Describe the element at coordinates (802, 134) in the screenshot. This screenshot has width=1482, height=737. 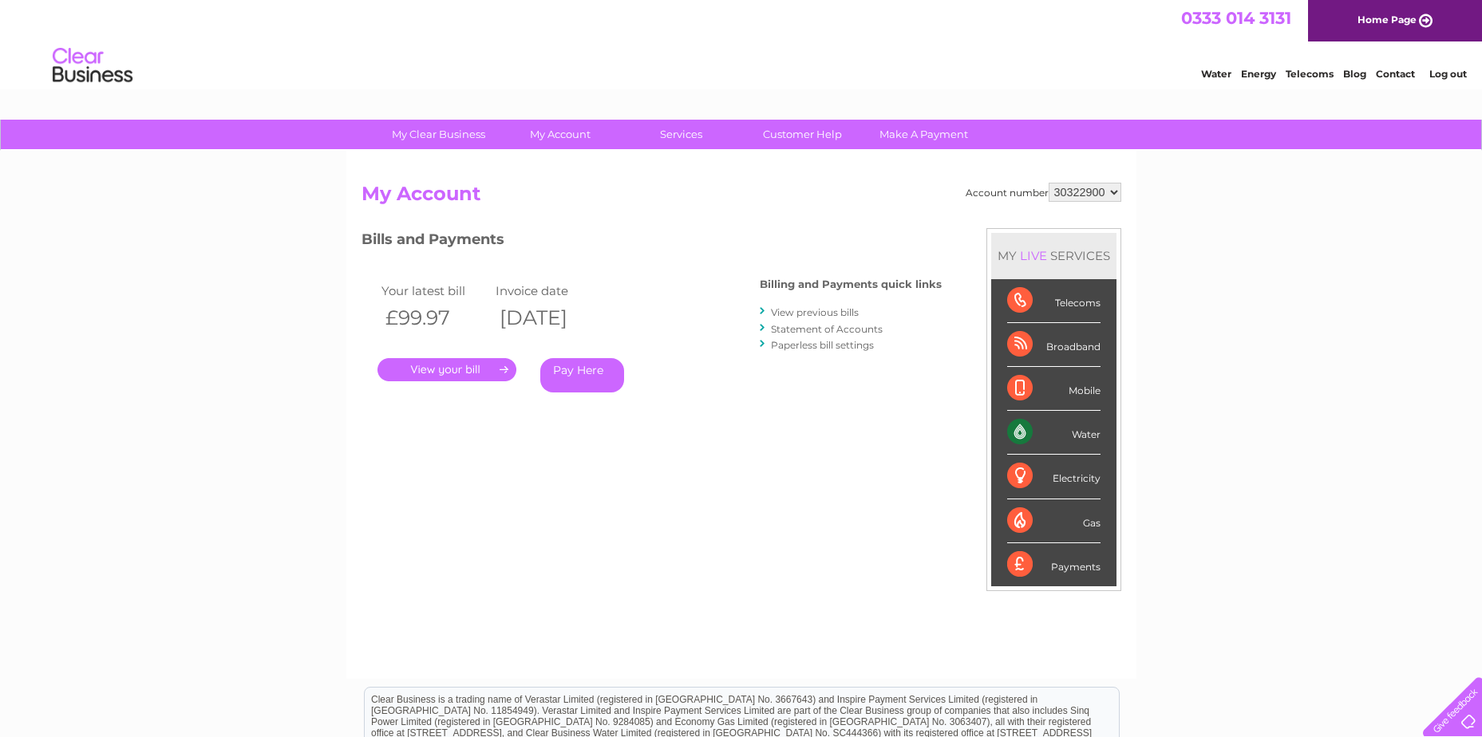
I see `a: Customer Help` at that location.